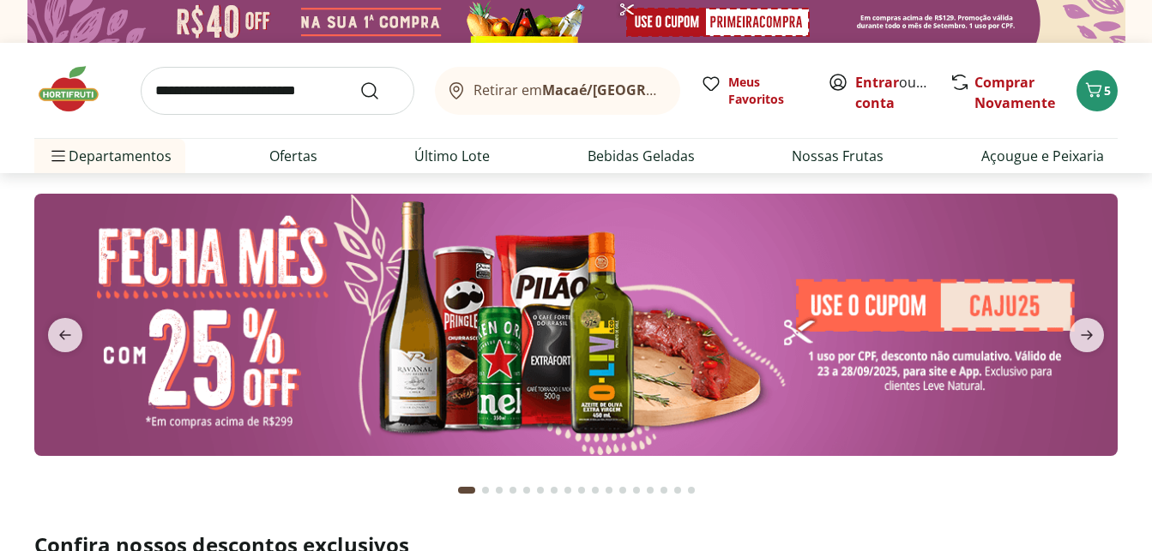  I want to click on input: search, so click(277, 91).